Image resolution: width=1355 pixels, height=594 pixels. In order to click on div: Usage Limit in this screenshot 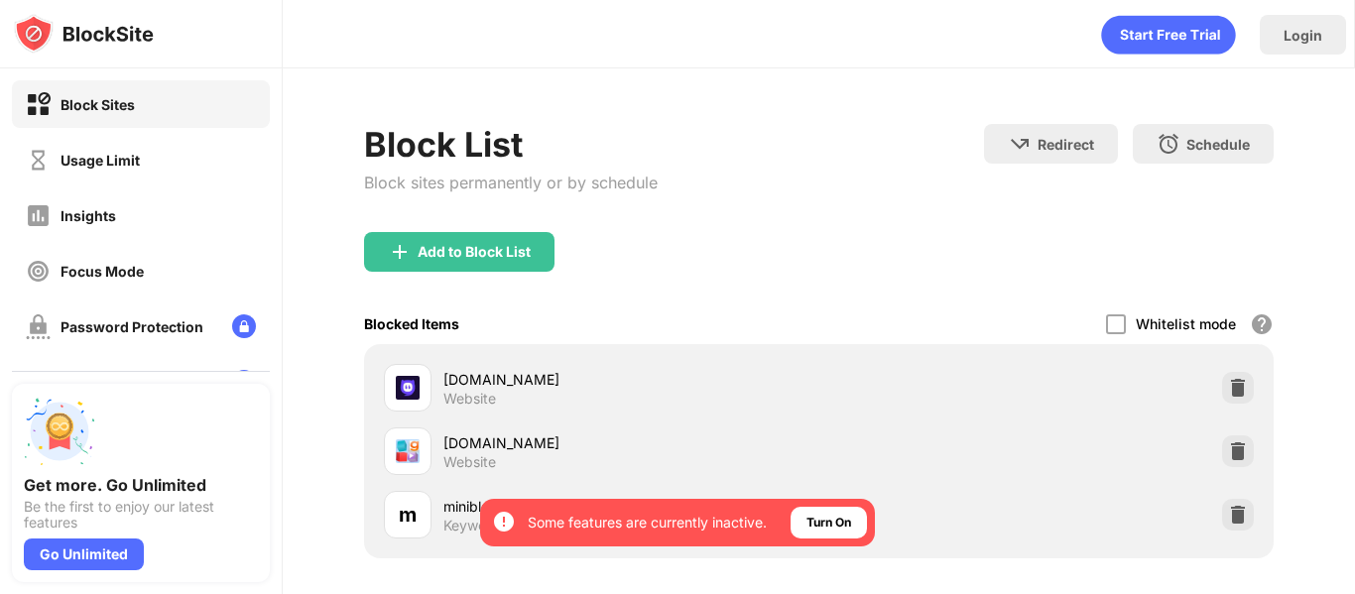, I will do `click(100, 160)`.